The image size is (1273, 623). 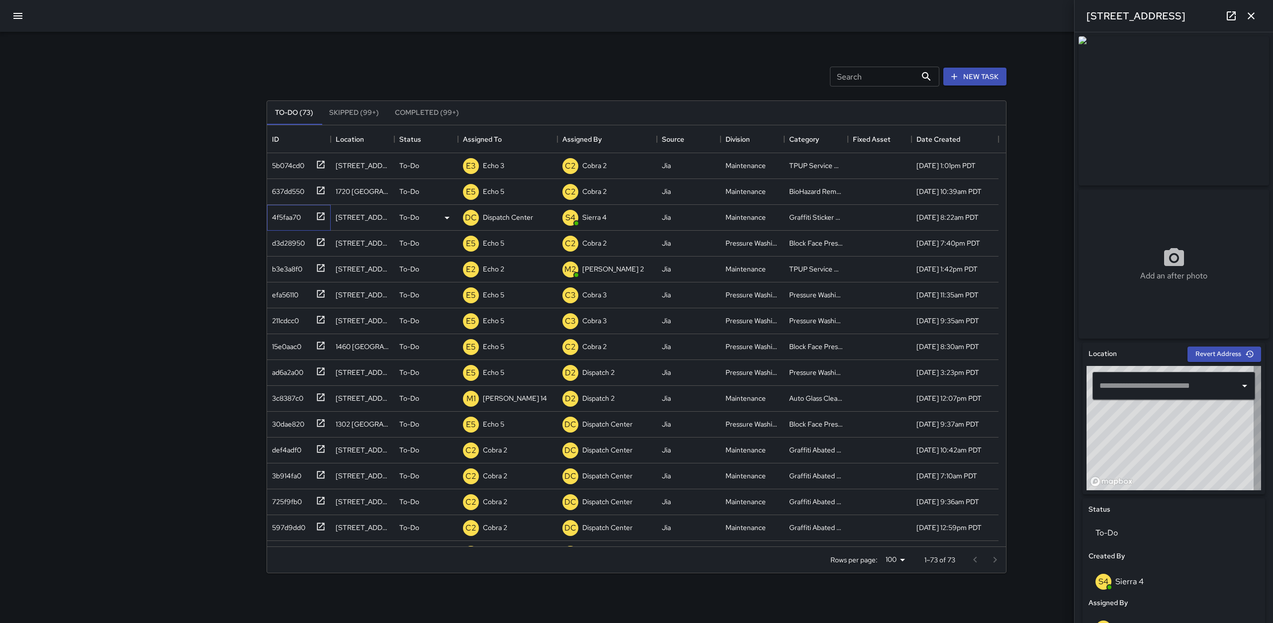 What do you see at coordinates (362, 476) in the screenshot?
I see `div: 1731 Franklin Street` at bounding box center [362, 476].